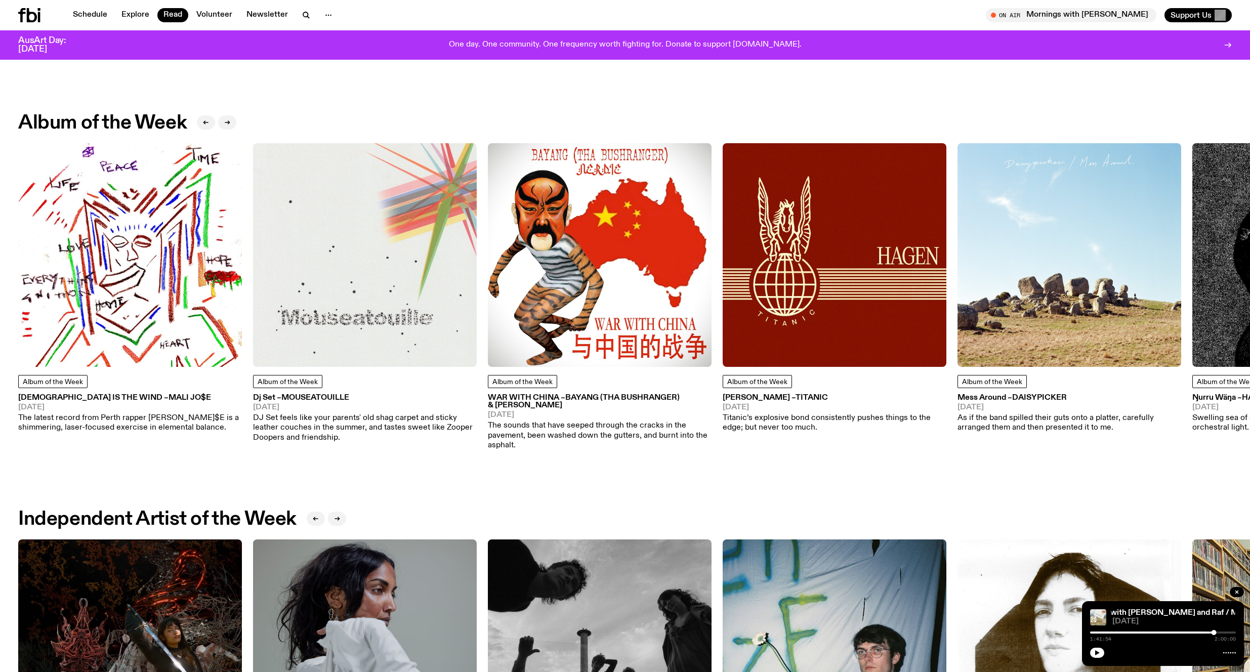  Describe the element at coordinates (600, 402) in the screenshot. I see `h3: WAR WITH CHINA –` at that location.